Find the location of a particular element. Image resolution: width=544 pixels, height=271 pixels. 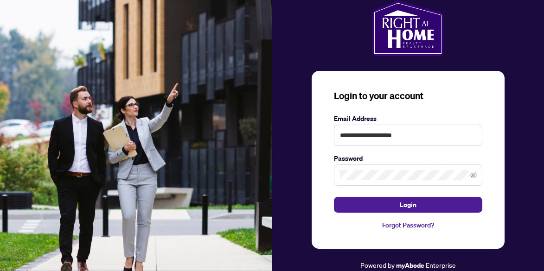

button: Login is located at coordinates (408, 205).